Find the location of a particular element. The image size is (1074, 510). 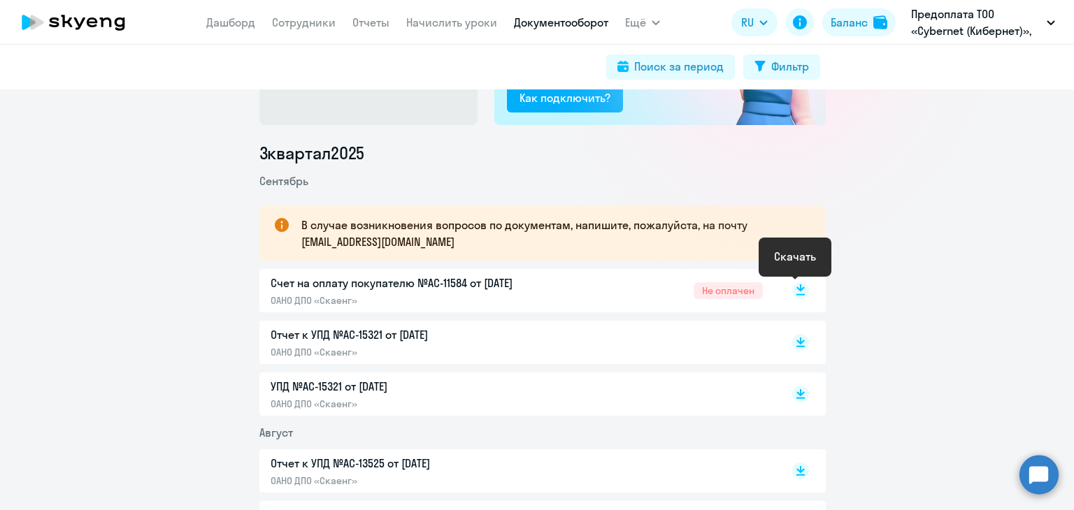

a: Дашборд is located at coordinates (231, 22).